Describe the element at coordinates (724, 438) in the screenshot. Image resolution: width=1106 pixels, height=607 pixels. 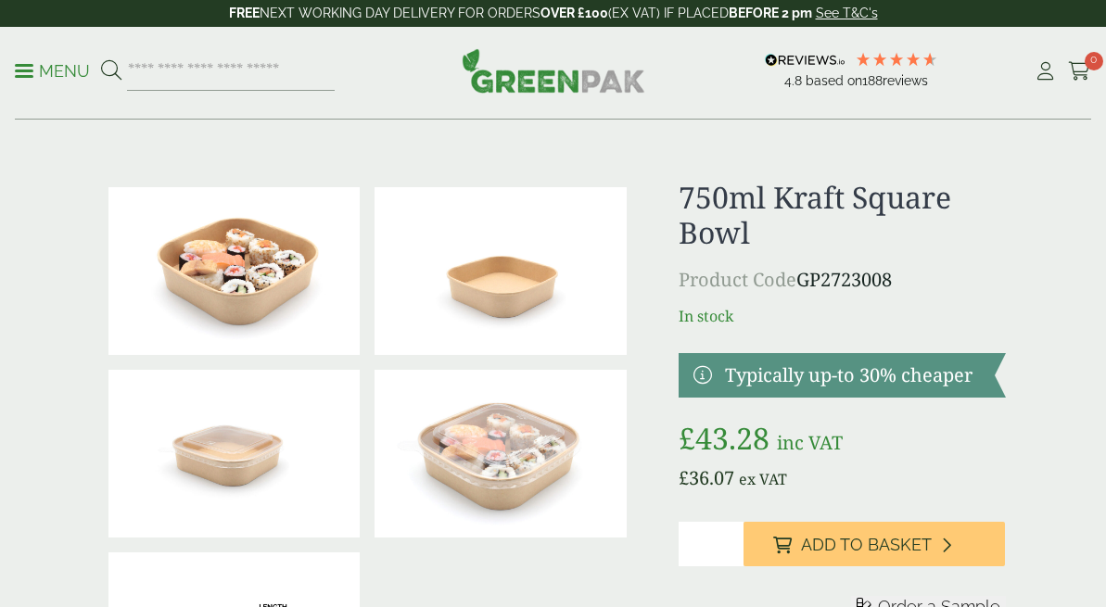
I see `bdi: 43.28` at that location.